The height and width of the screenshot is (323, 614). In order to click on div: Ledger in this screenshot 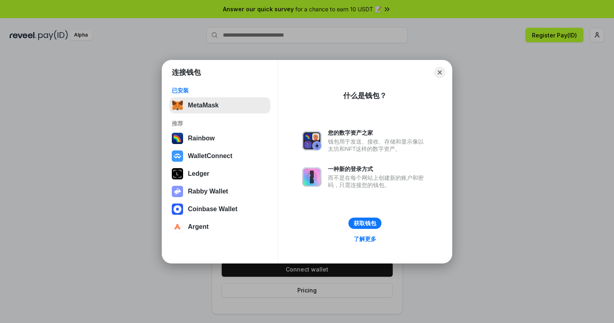, I will do `click(198, 174)`.